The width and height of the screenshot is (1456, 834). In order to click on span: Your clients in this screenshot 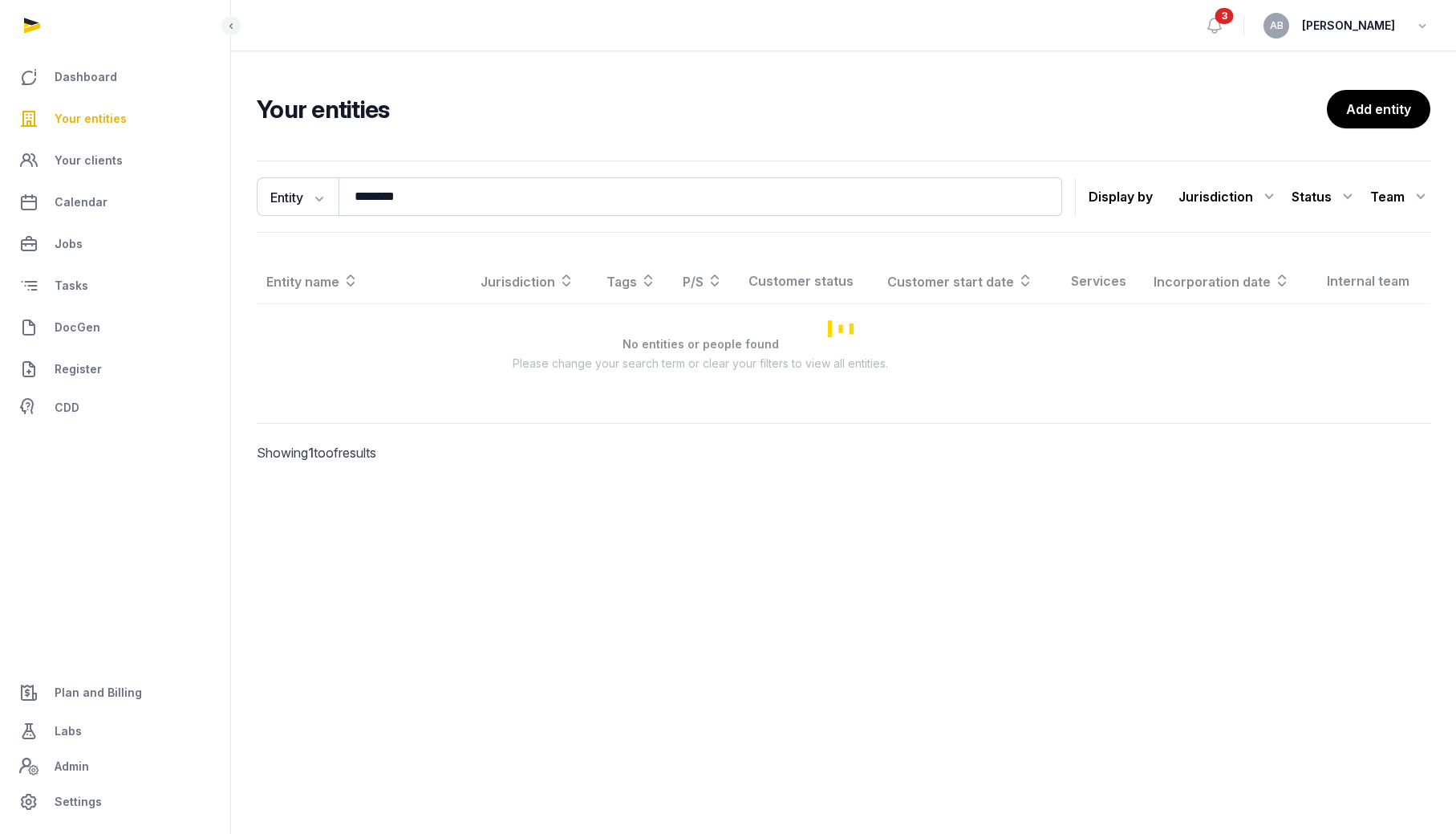, I will do `click(88, 161)`.